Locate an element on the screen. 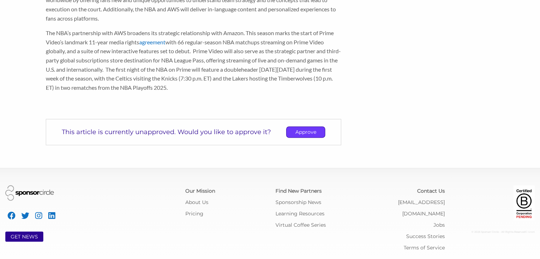  a: Contact Us is located at coordinates (431, 191).